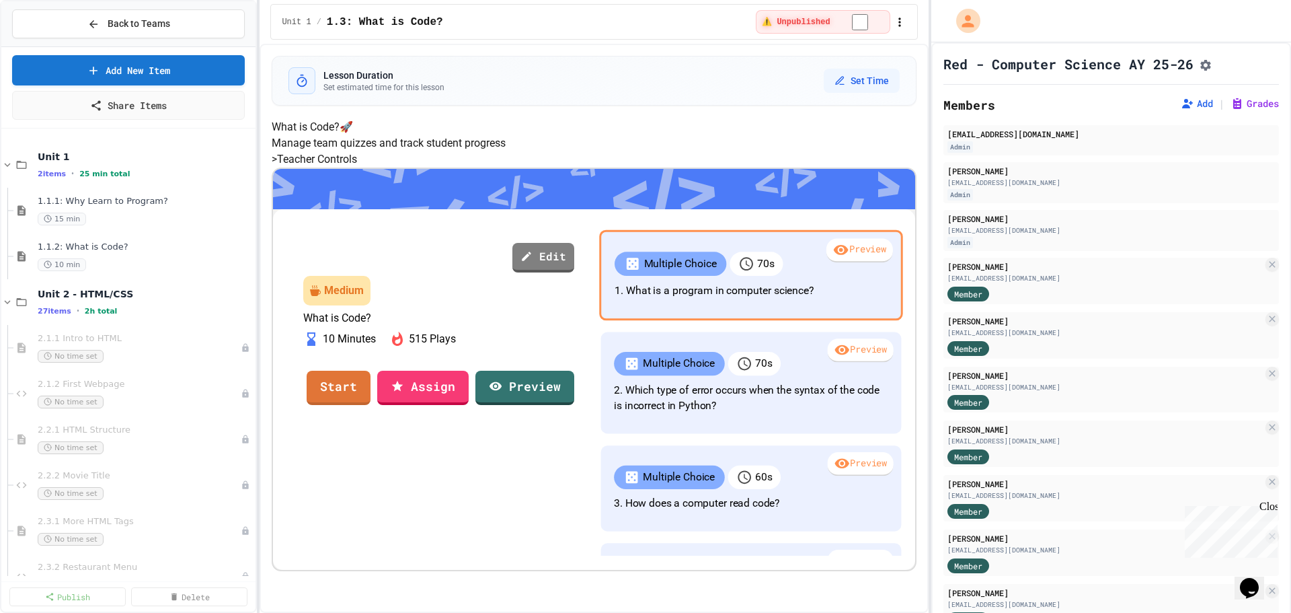 Image resolution: width=1291 pixels, height=613 pixels. I want to click on p: 515 Plays, so click(432, 339).